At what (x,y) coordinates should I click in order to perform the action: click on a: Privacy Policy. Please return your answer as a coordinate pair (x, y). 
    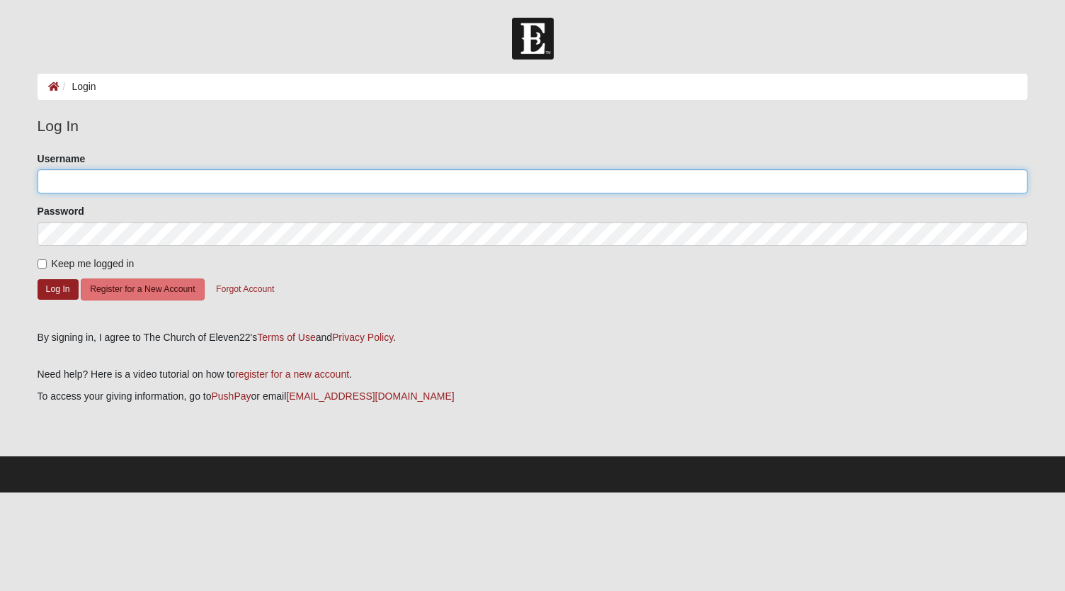
    Looking at the image, I should click on (363, 337).